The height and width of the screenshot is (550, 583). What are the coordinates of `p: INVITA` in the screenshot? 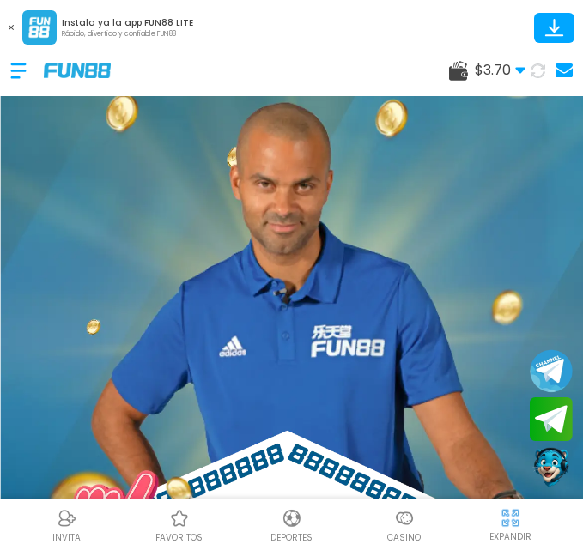 It's located at (66, 537).